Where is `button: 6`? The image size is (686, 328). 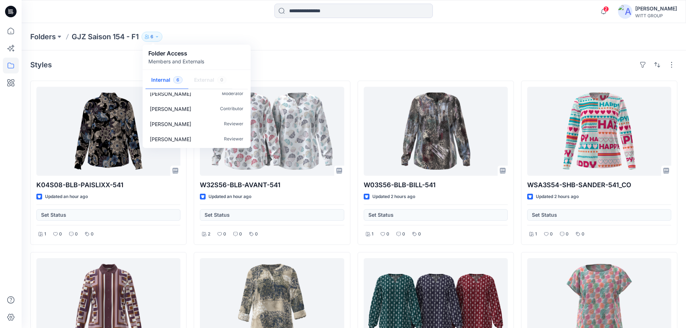
button: 6 is located at coordinates (152, 37).